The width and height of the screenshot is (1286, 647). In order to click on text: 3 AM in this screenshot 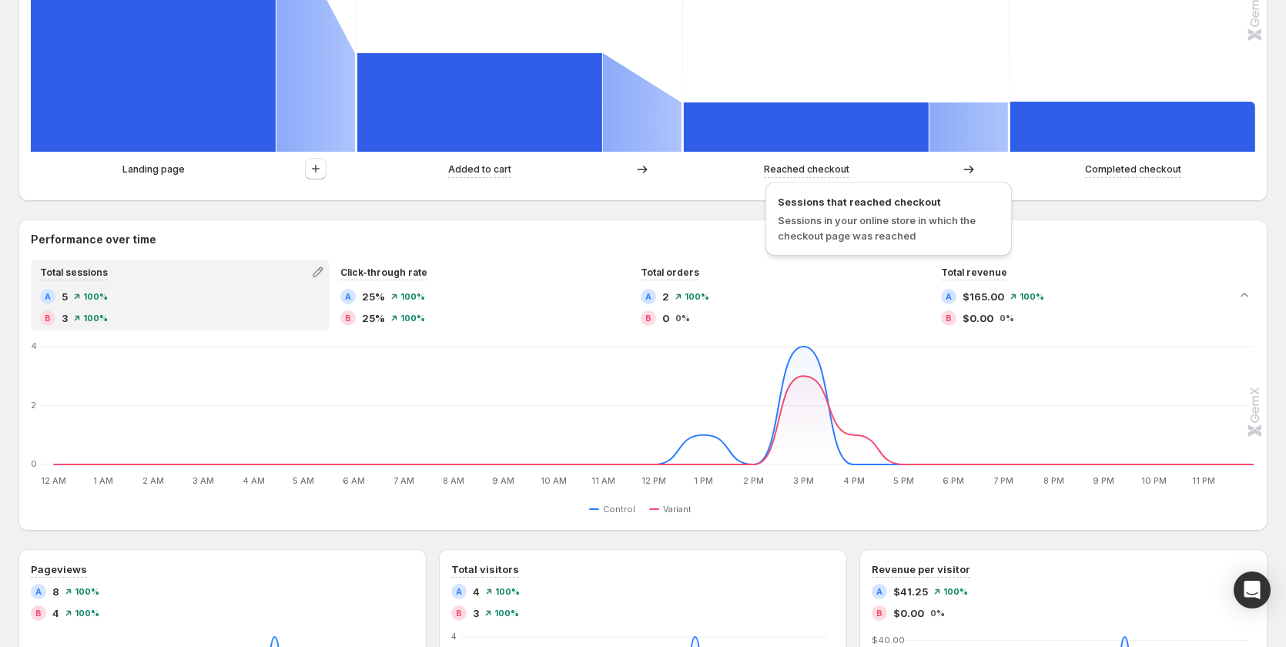, I will do `click(203, 481)`.